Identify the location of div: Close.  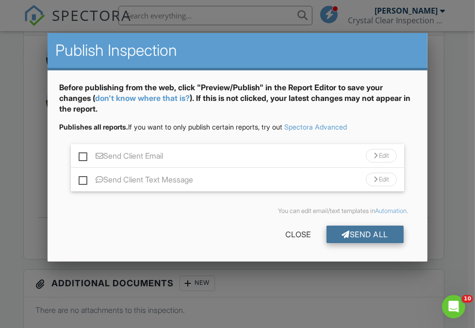
(298, 234).